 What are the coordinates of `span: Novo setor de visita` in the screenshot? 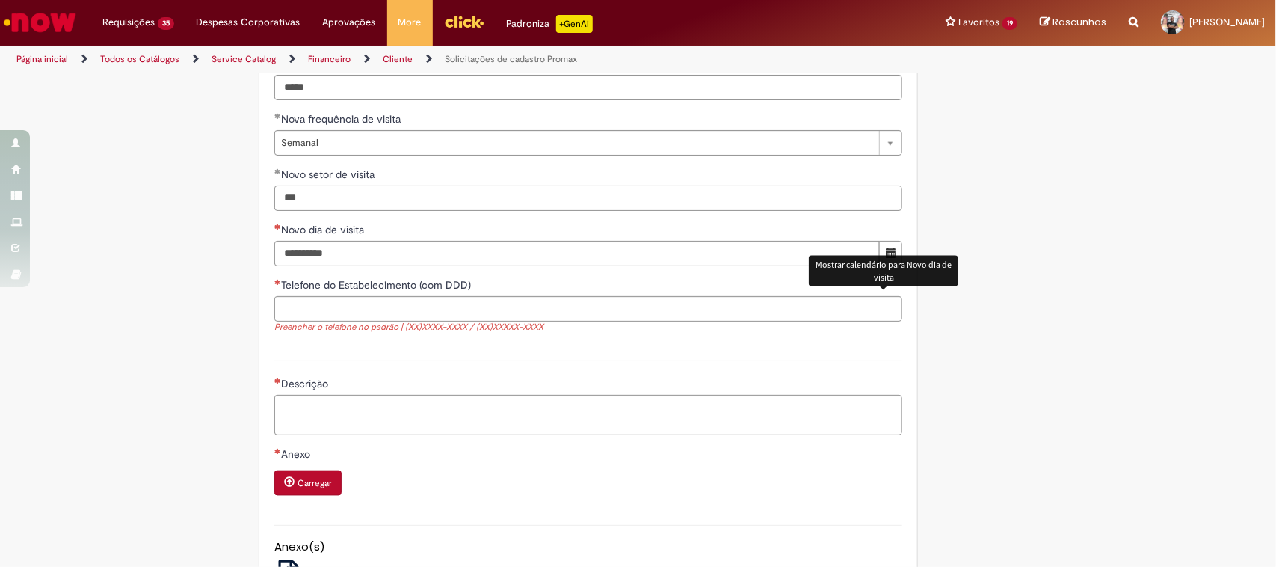 It's located at (329, 174).